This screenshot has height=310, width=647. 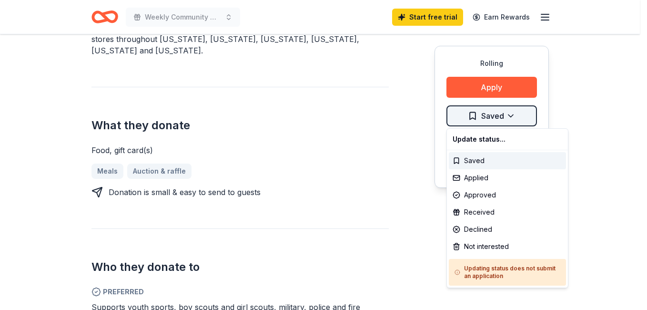 What do you see at coordinates (508, 272) in the screenshot?
I see `h5: Updating status does not submit an application` at bounding box center [508, 272].